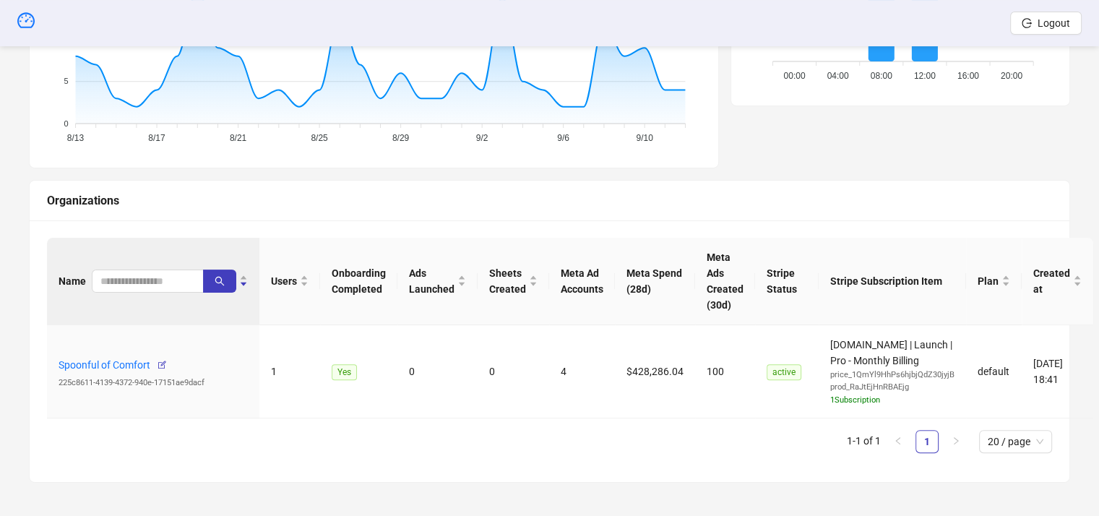 Image resolution: width=1099 pixels, height=516 pixels. I want to click on th: Onboarding Completed, so click(358, 281).